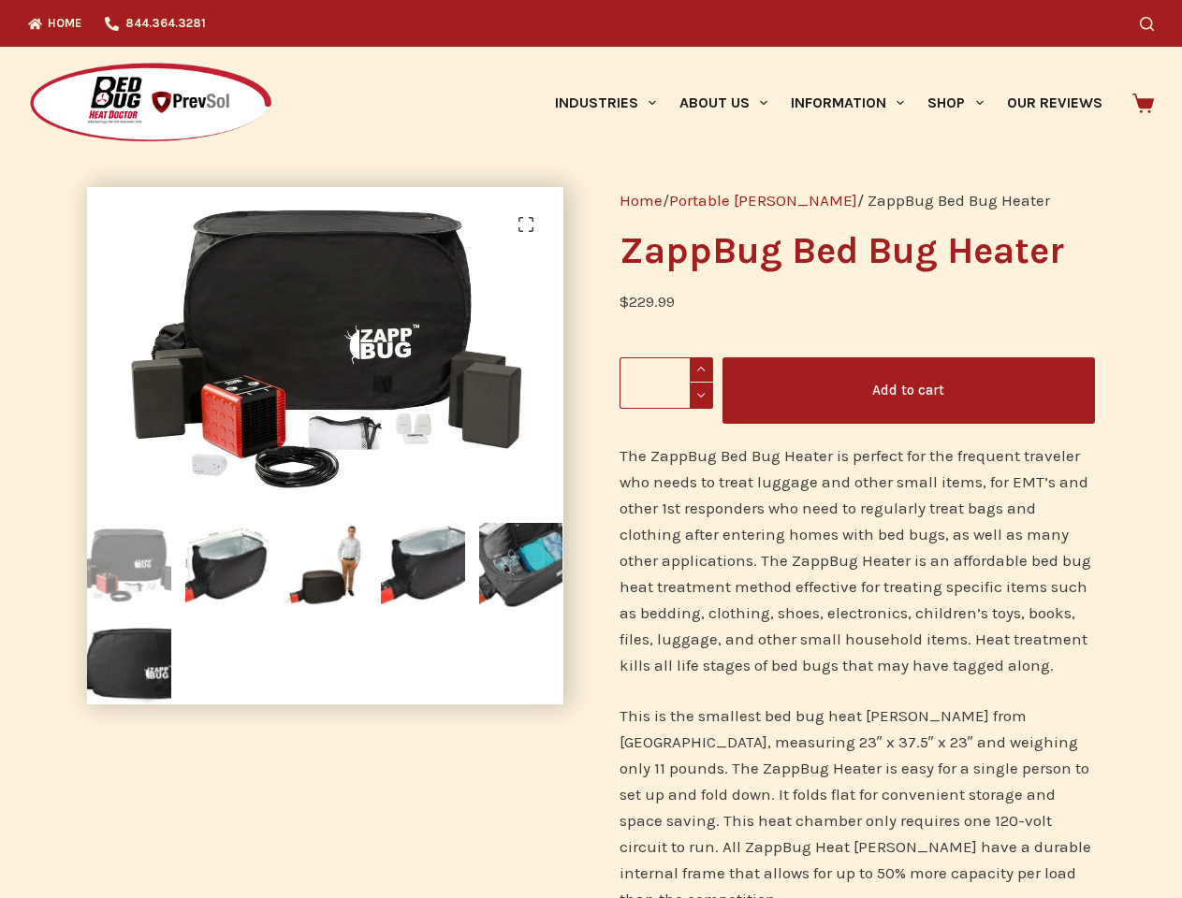  I want to click on a: Prevsol/Bed Bug Heat Doctor, so click(151, 103).